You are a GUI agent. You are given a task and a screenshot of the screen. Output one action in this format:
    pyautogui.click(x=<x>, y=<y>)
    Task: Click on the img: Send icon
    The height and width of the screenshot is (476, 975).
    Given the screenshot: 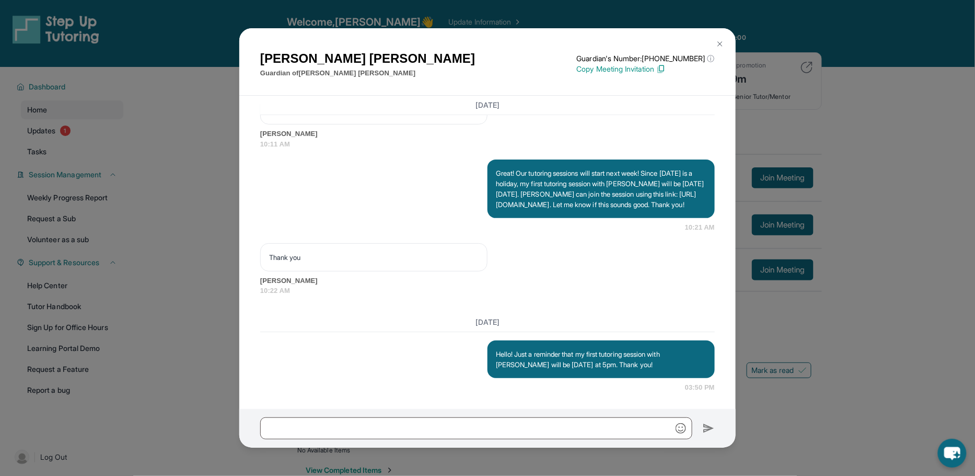 What is the action you would take?
    pyautogui.click(x=709, y=428)
    